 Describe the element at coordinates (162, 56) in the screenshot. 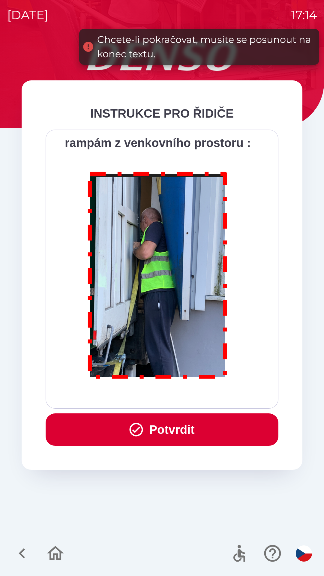

I see `img: Logo` at that location.